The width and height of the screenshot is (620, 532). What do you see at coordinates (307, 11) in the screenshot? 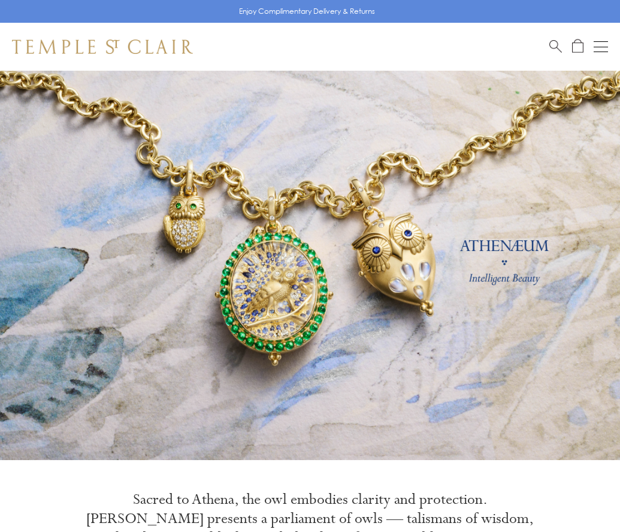
I see `p: Enjoy Complimentary Delivery & Returns` at bounding box center [307, 11].